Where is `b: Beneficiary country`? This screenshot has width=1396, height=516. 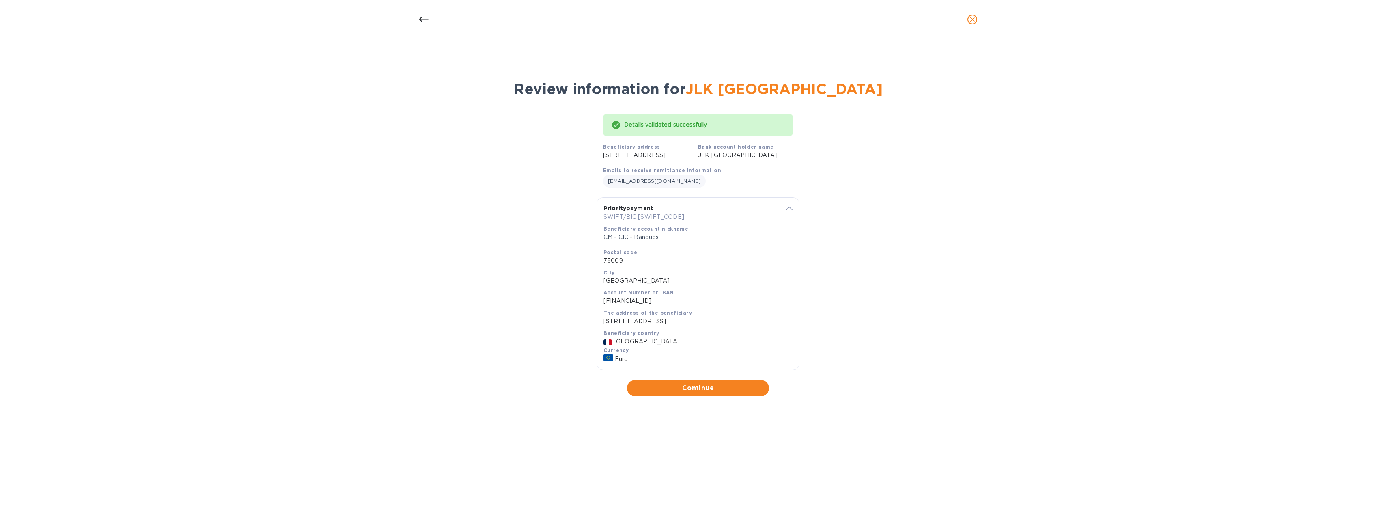
b: Beneficiary country is located at coordinates (631, 333).